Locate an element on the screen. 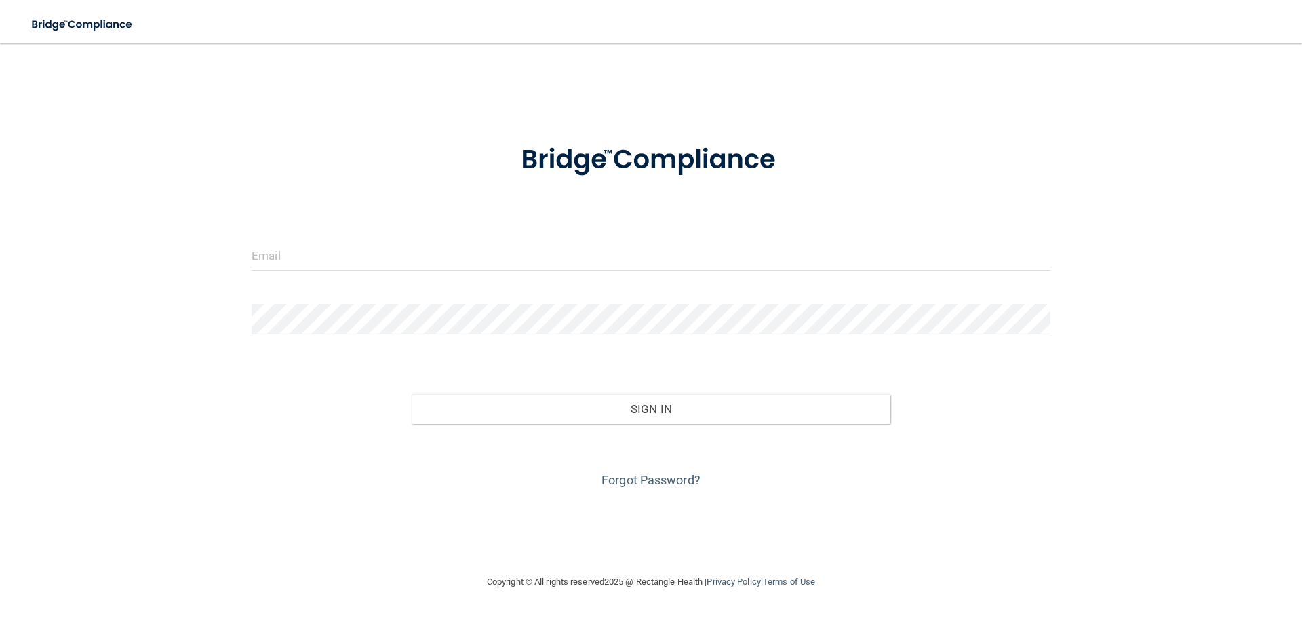 The width and height of the screenshot is (1302, 618). a: Forgot Password? is located at coordinates (651, 479).